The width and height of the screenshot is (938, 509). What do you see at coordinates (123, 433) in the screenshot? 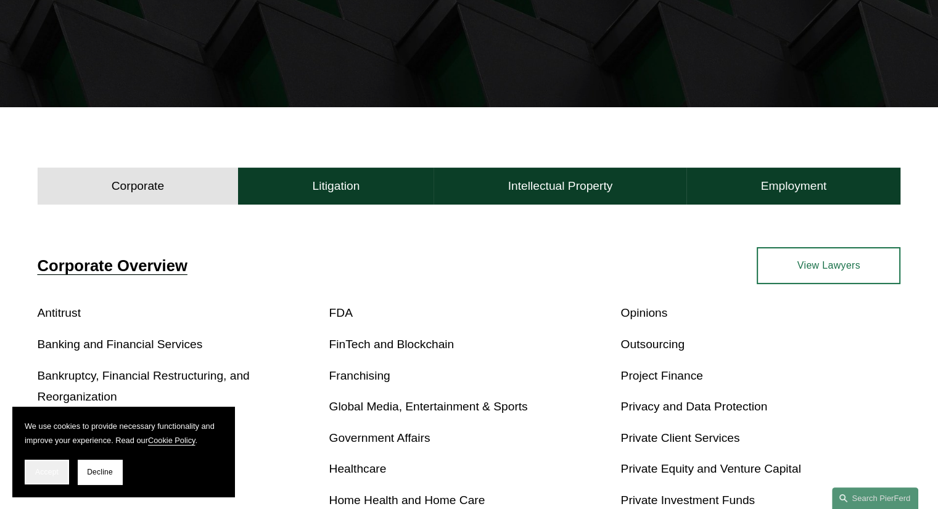
I see `p: We use cookies to provide necessary functionality and improve your experience. Read our .` at bounding box center [123, 433].